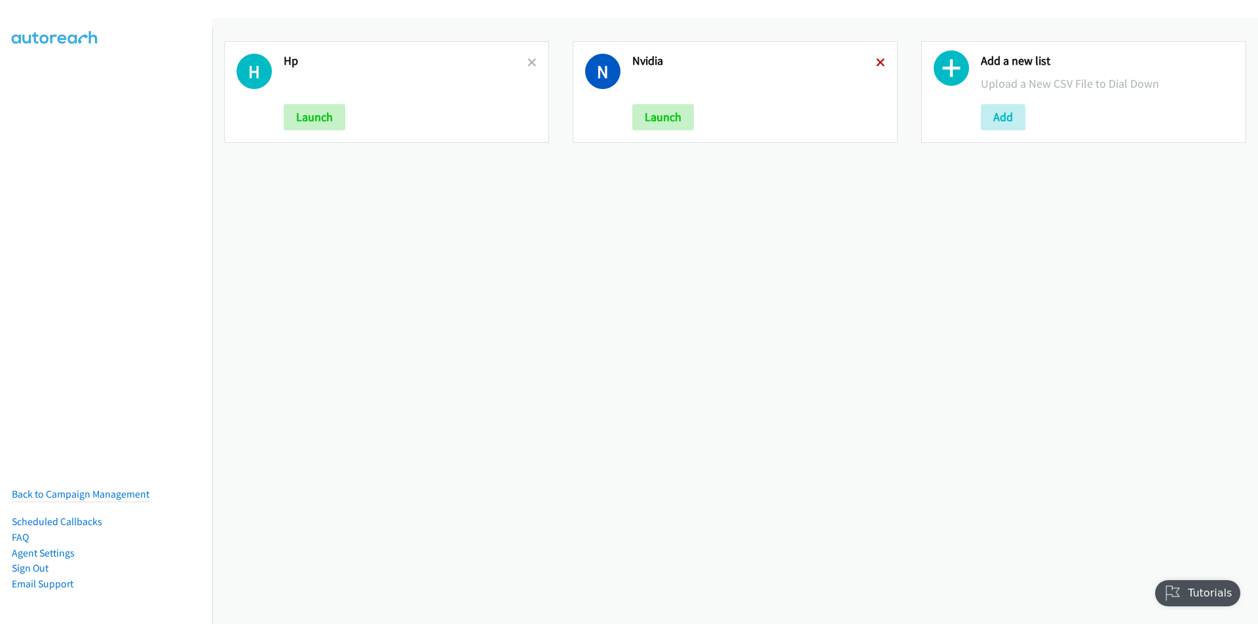 Image resolution: width=1258 pixels, height=624 pixels. I want to click on a: Agent Settings, so click(43, 553).